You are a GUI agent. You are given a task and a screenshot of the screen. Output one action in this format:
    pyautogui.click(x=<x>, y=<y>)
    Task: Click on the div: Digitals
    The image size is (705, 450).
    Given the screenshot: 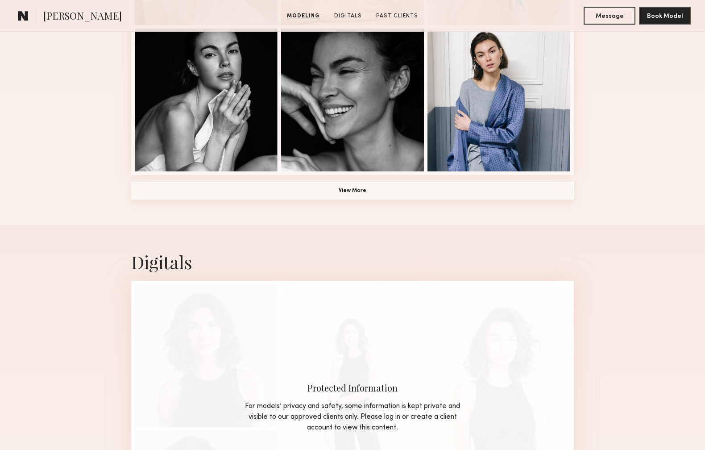 What is the action you would take?
    pyautogui.click(x=353, y=261)
    